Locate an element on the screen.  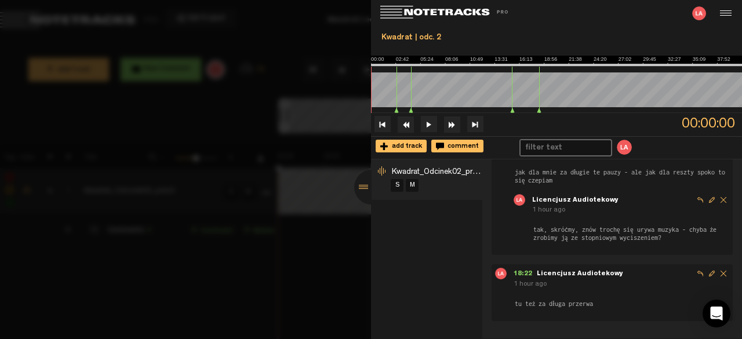
span: 00:00:00 is located at coordinates (712, 124).